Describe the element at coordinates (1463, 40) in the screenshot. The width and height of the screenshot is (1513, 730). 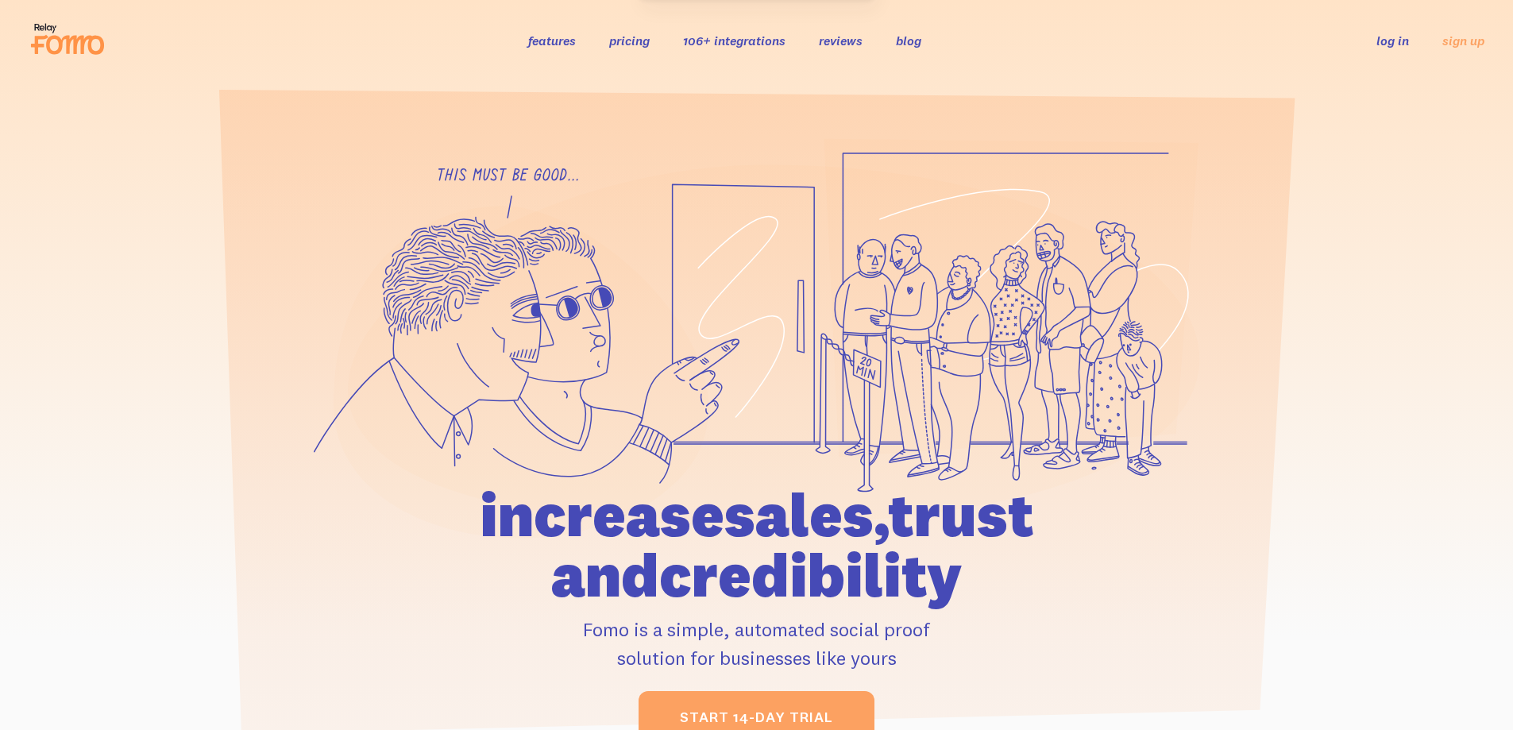
I see `a: sign up` at that location.